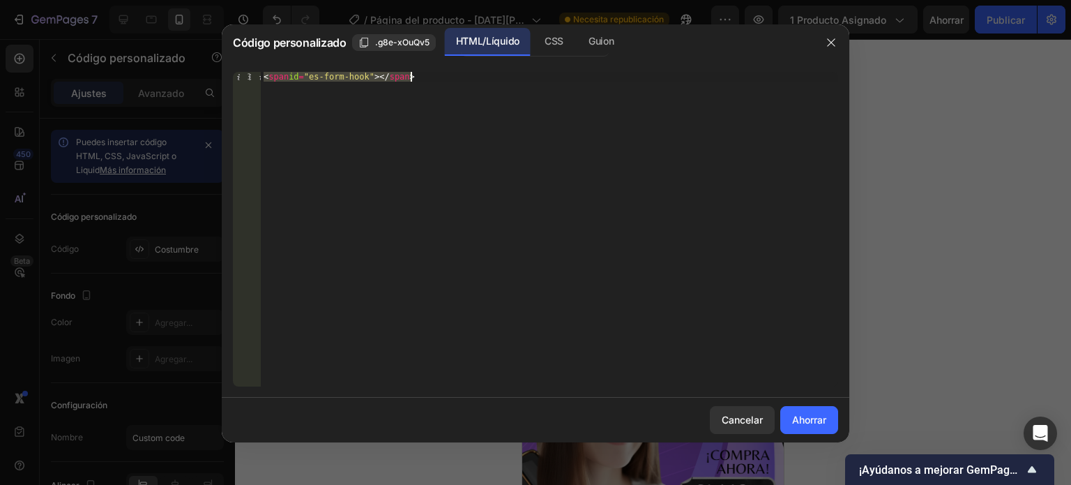 This screenshot has width=1071, height=485. I want to click on div: Custom Code, so click(47, 61).